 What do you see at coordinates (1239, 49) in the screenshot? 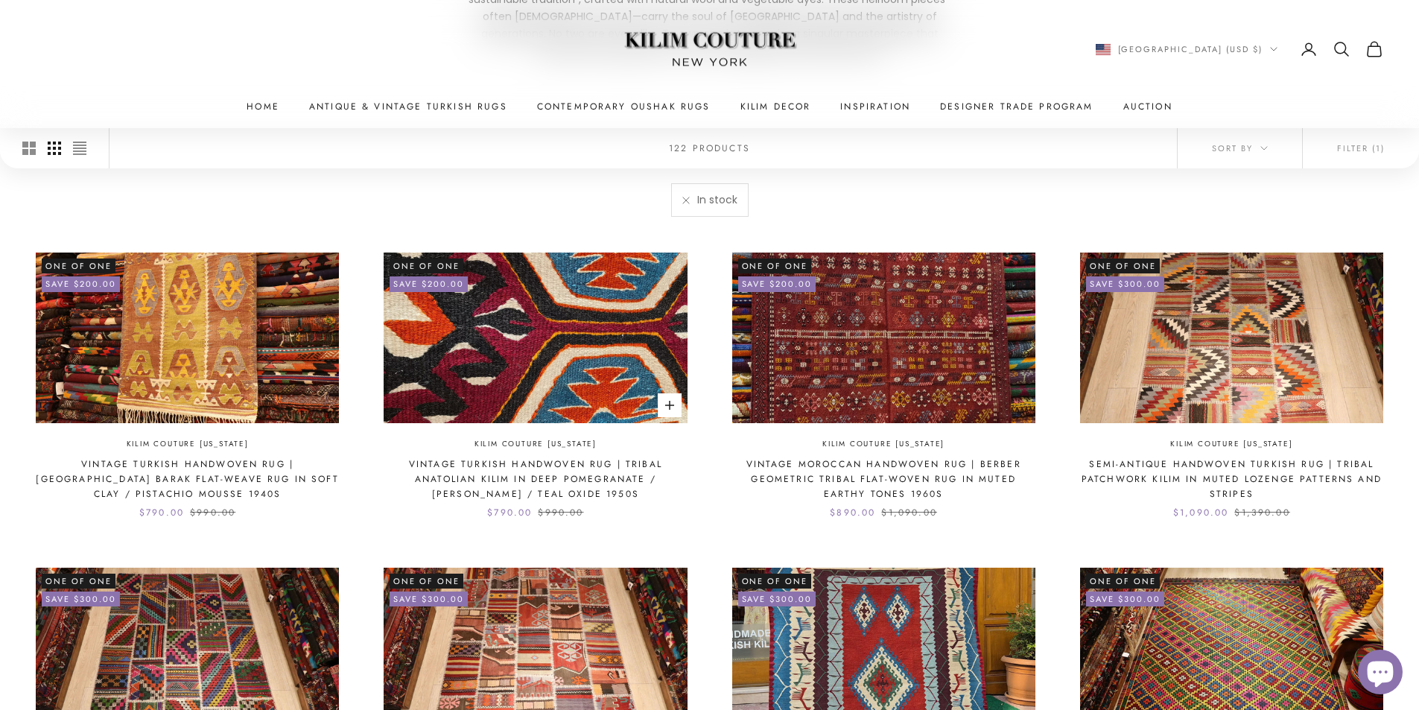
I see `nav: Secondary navigation` at bounding box center [1239, 49].